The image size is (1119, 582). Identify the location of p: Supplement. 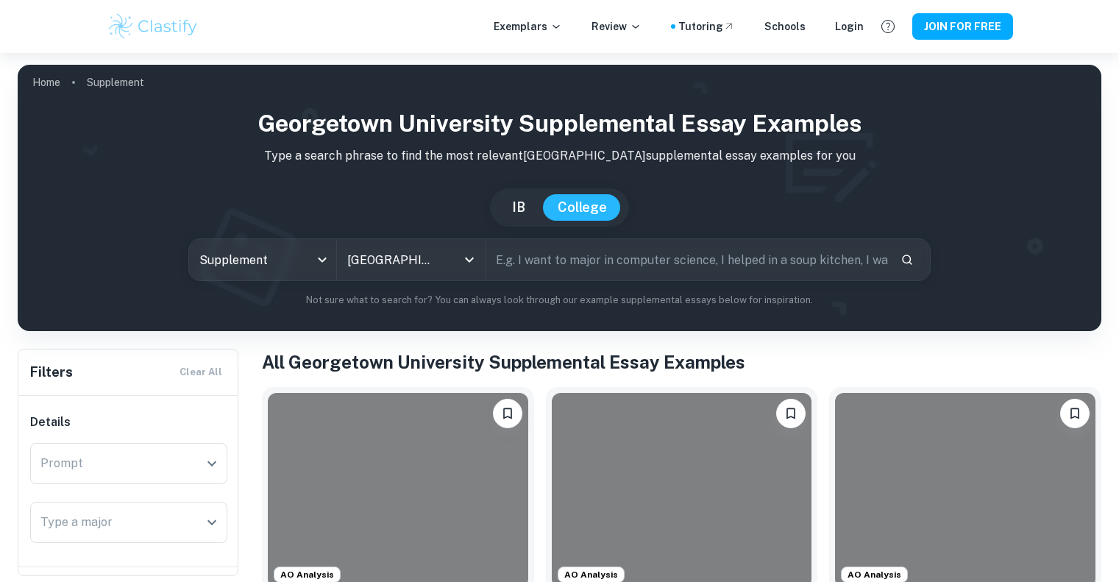
(116, 82).